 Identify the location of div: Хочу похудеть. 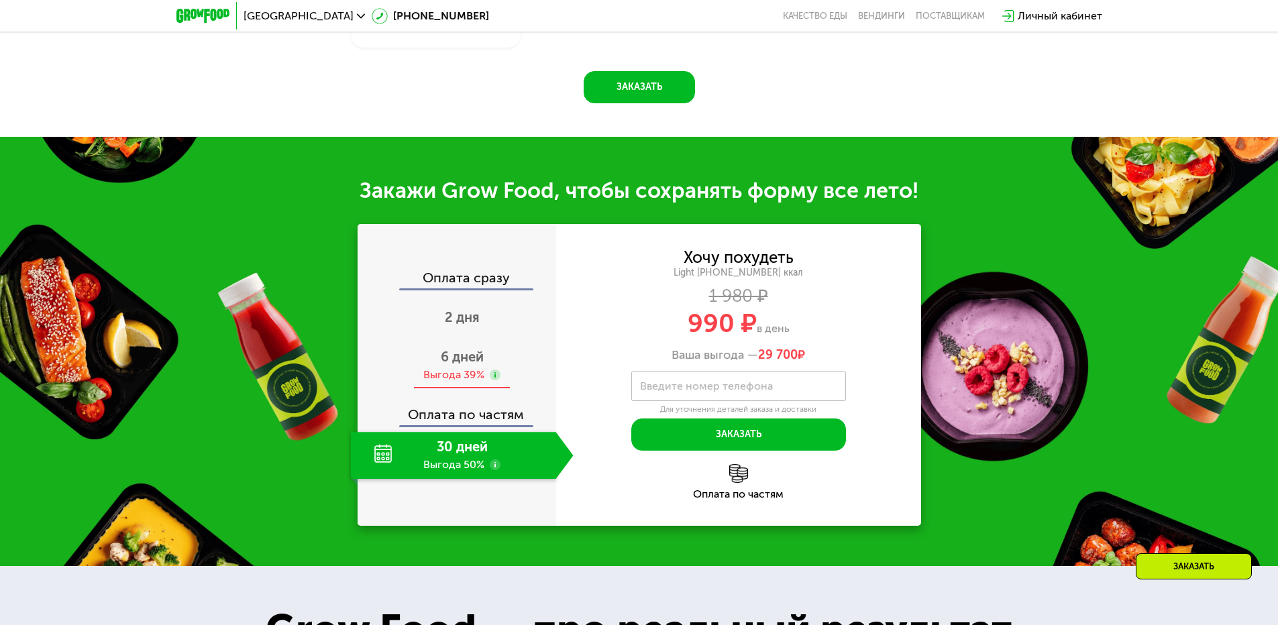
(739, 258).